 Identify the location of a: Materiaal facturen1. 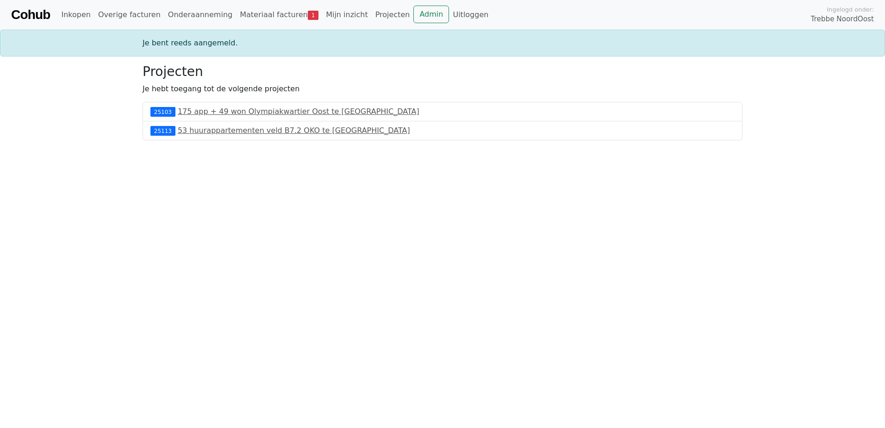
(279, 15).